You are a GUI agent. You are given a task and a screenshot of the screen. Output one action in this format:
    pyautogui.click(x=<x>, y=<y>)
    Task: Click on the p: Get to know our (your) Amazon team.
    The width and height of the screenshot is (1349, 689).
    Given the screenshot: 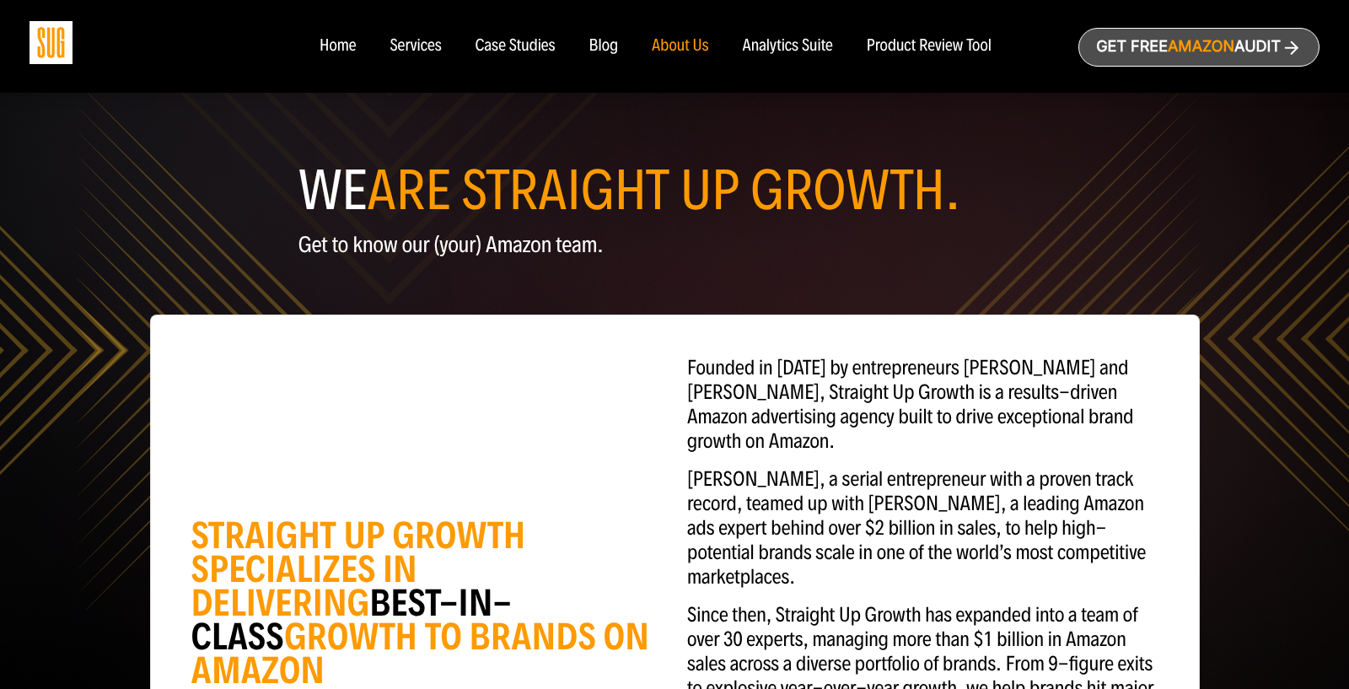 What is the action you would take?
    pyautogui.click(x=675, y=245)
    